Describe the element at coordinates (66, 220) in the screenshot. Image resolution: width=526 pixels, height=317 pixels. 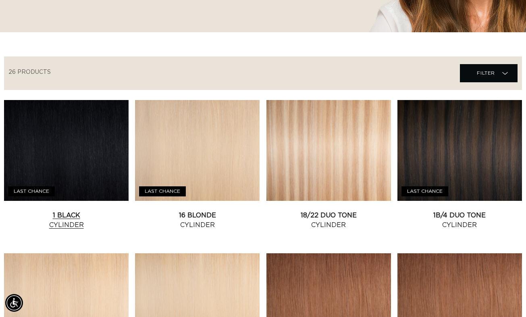
I see `a: 1 Black Cylinder` at that location.